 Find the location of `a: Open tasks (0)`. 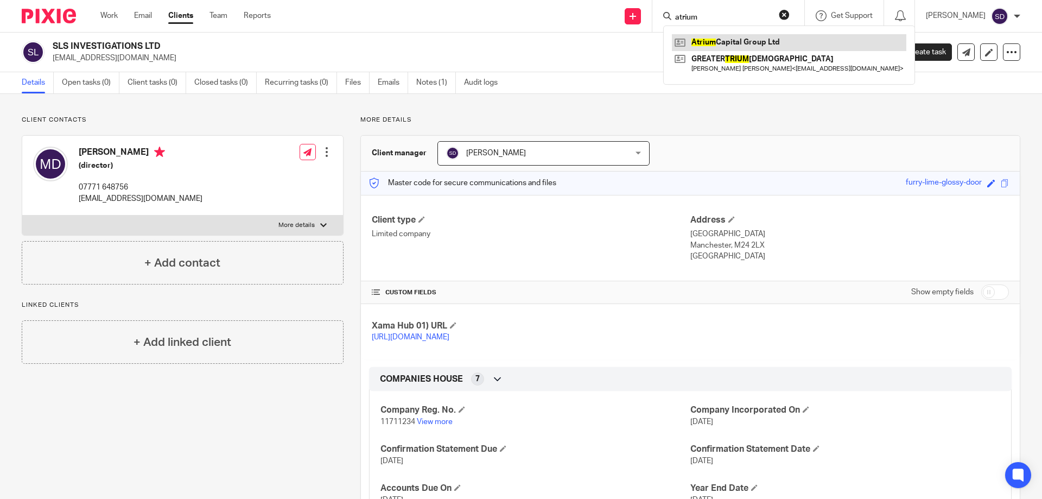

a: Open tasks (0) is located at coordinates (91, 83).